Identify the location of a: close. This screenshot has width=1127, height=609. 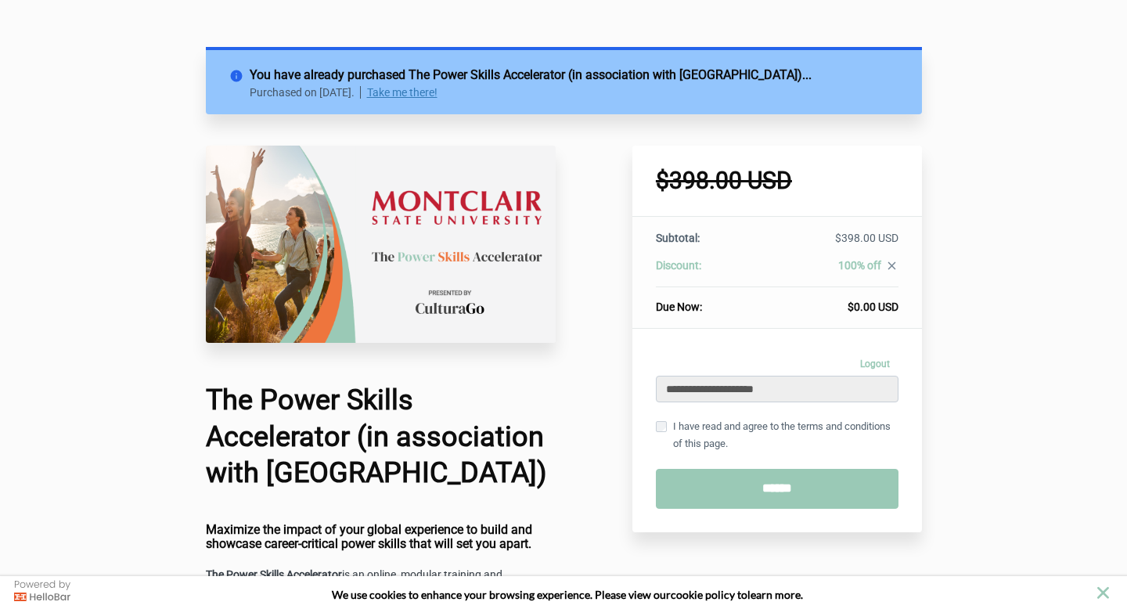
(890, 268).